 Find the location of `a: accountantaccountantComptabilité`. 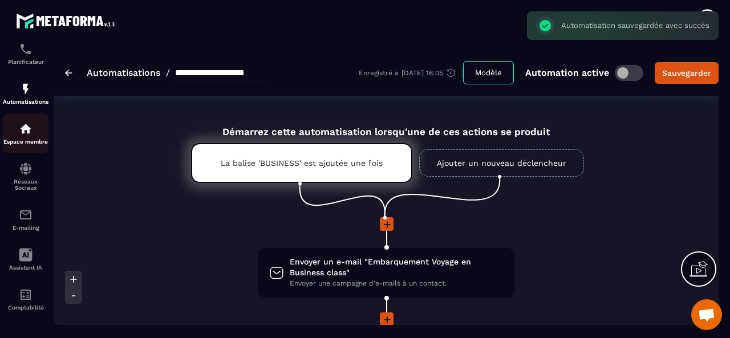

a: accountantaccountantComptabilité is located at coordinates (26, 299).